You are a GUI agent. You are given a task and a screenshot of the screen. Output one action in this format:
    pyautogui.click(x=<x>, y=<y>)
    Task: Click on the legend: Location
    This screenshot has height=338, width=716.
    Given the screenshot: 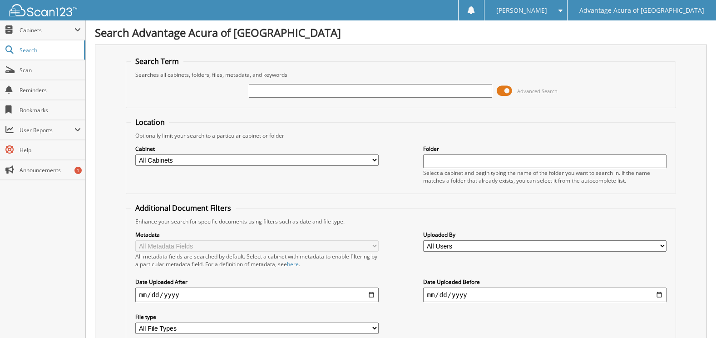 What is the action you would take?
    pyautogui.click(x=150, y=122)
    